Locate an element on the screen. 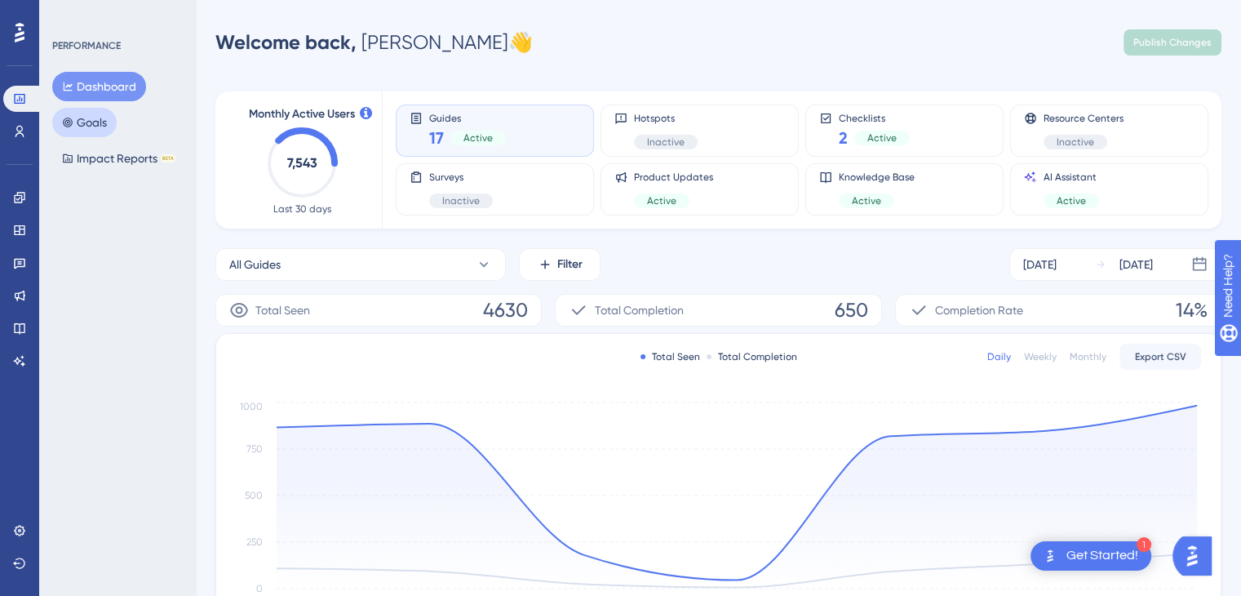 This screenshot has width=1241, height=596. button: Export CSV is located at coordinates (1161, 357).